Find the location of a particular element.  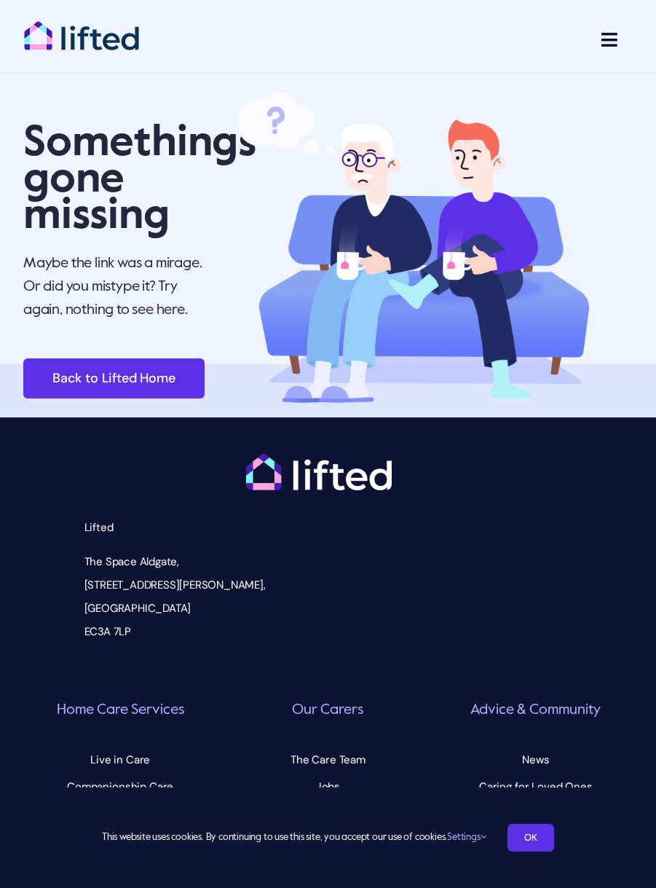

a: News is located at coordinates (536, 759).